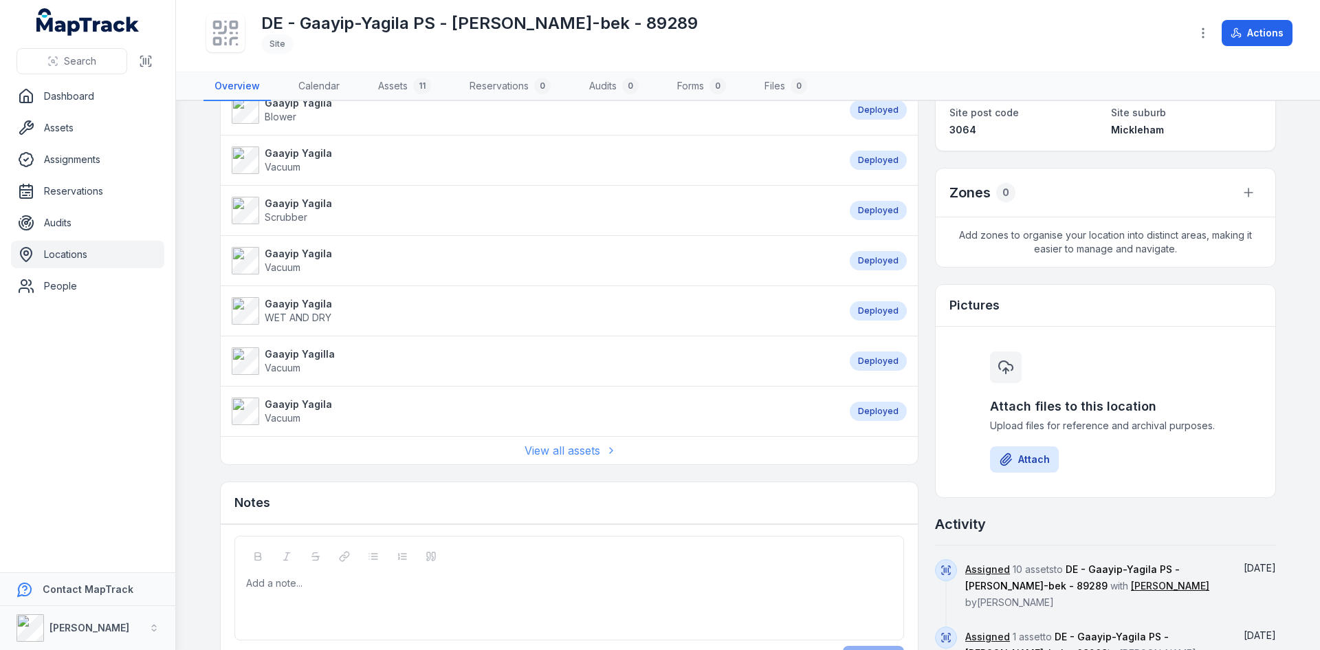  What do you see at coordinates (87, 128) in the screenshot?
I see `a: Assets` at bounding box center [87, 128].